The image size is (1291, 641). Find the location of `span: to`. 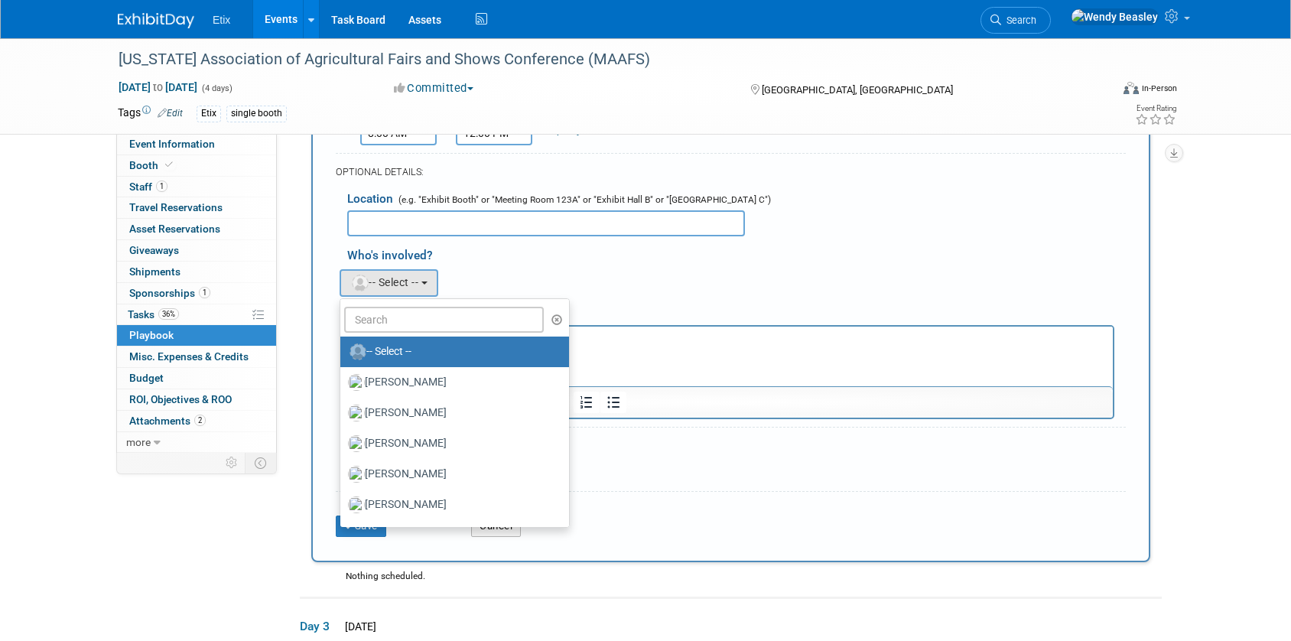

span: to is located at coordinates (157, 87).